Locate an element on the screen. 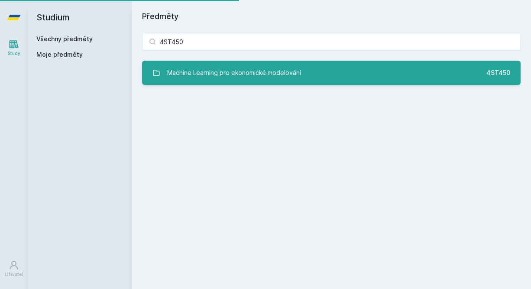 This screenshot has height=289, width=531. input: Název nebo ident předmětu… is located at coordinates (331, 42).